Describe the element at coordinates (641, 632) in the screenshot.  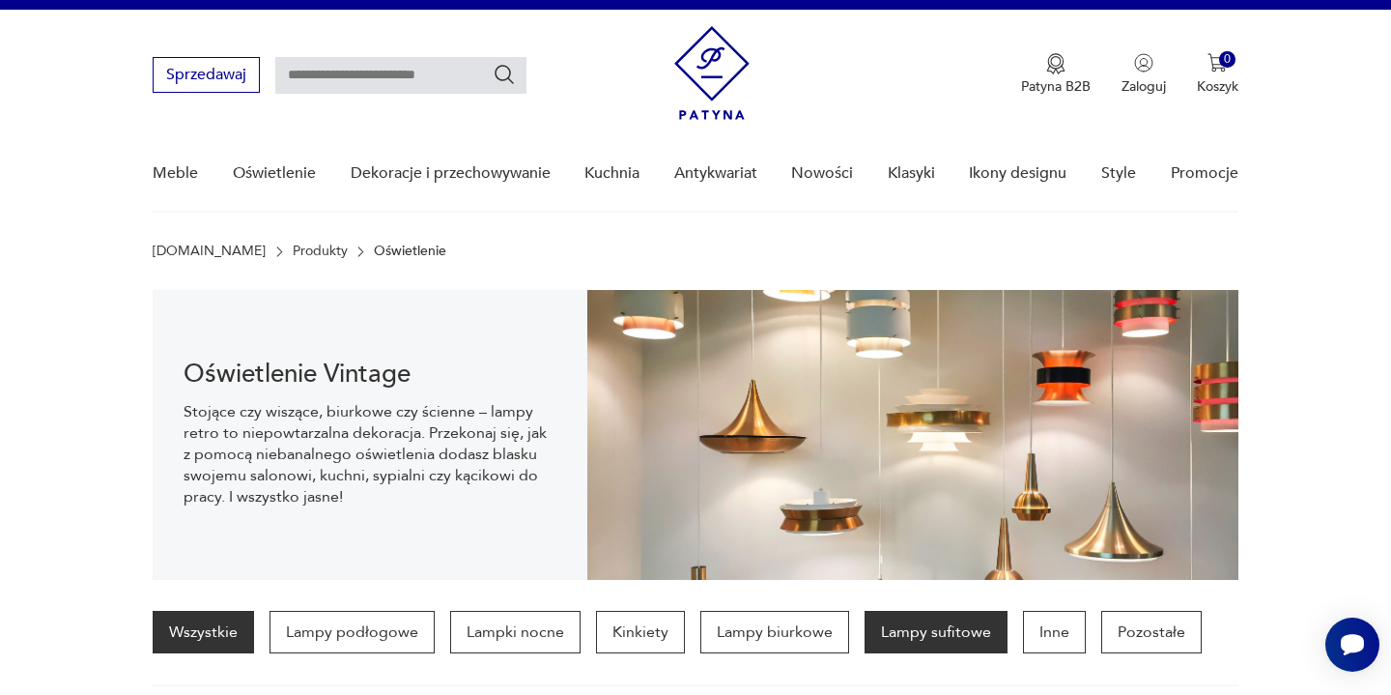
I see `a: Kinkiety` at that location.